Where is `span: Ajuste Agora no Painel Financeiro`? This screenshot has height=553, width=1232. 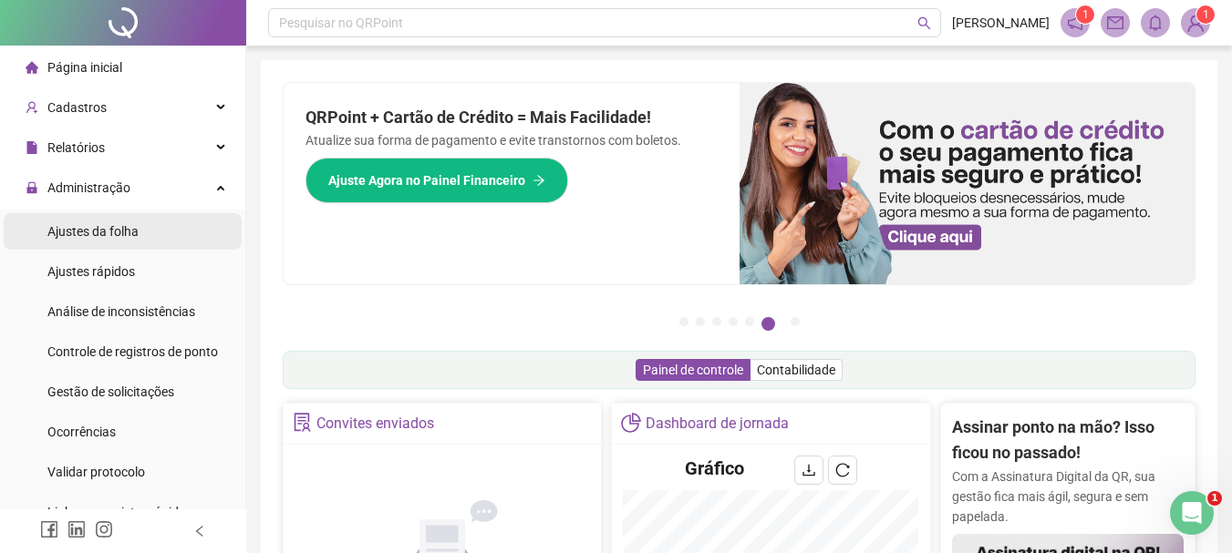 span: Ajuste Agora no Painel Financeiro is located at coordinates (427, 181).